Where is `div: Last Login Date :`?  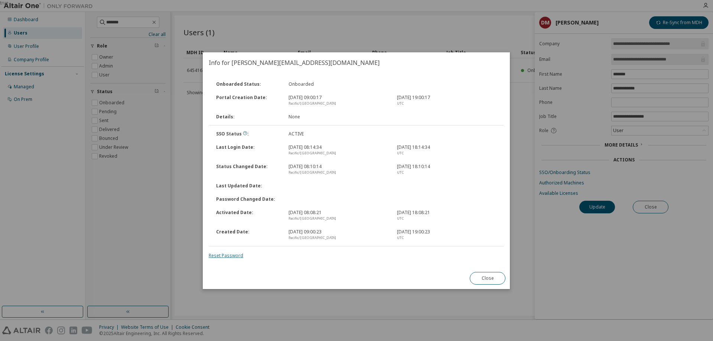 div: Last Login Date : is located at coordinates (248, 150).